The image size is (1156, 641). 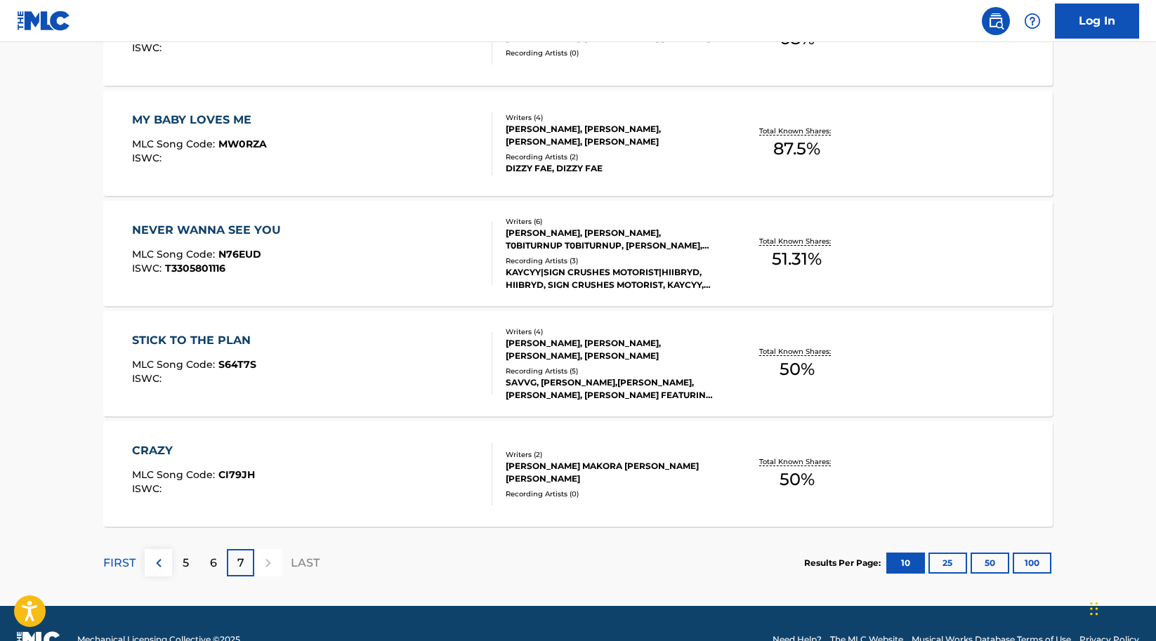 I want to click on p: LAST, so click(x=305, y=563).